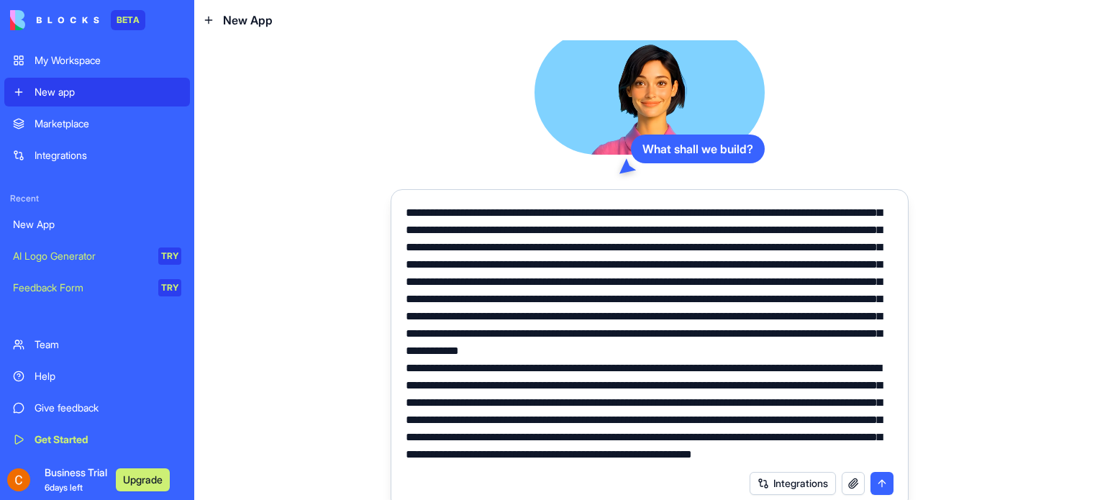 The image size is (1105, 500). Describe the element at coordinates (142, 480) in the screenshot. I see `button: Upgrade` at that location.